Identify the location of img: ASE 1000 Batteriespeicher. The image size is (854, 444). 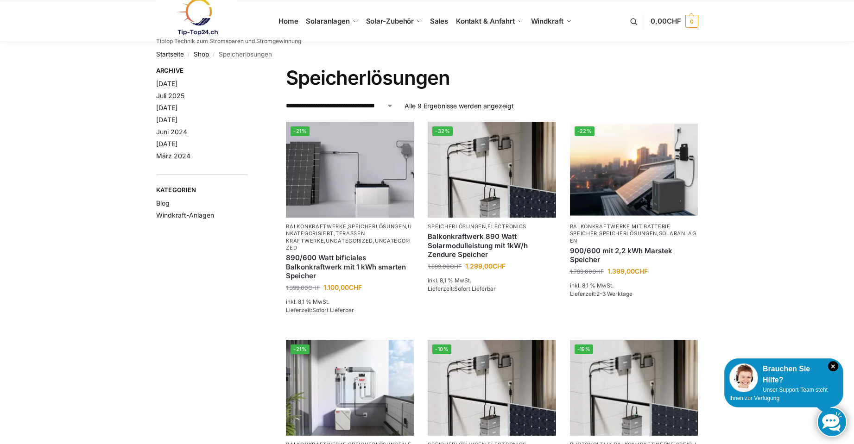
(350, 169).